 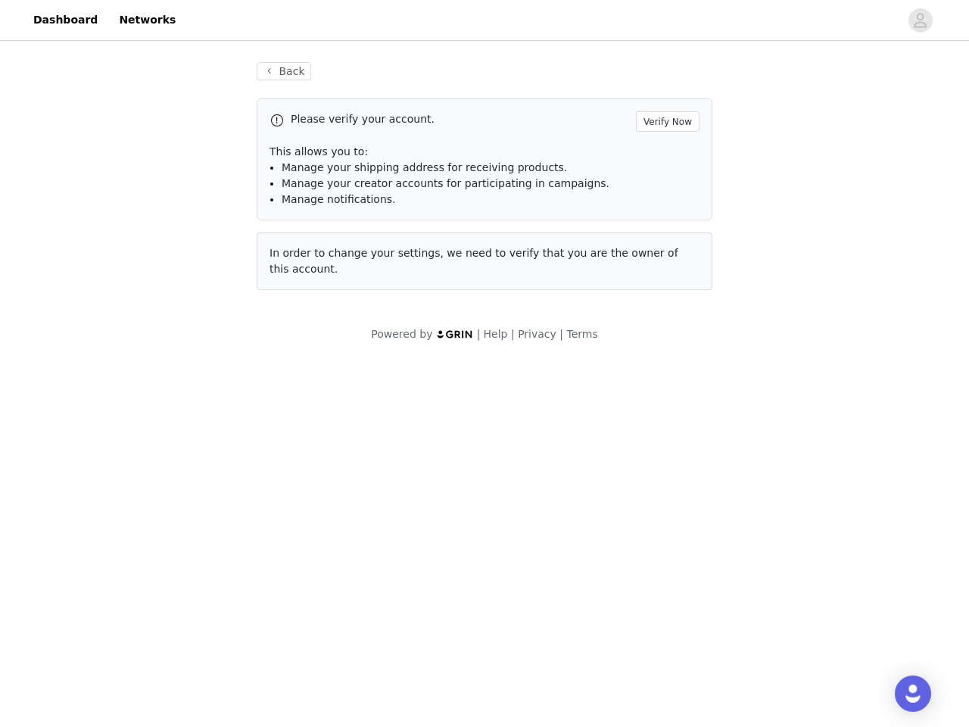 What do you see at coordinates (913, 693) in the screenshot?
I see `div: Open Intercom Messenger` at bounding box center [913, 693].